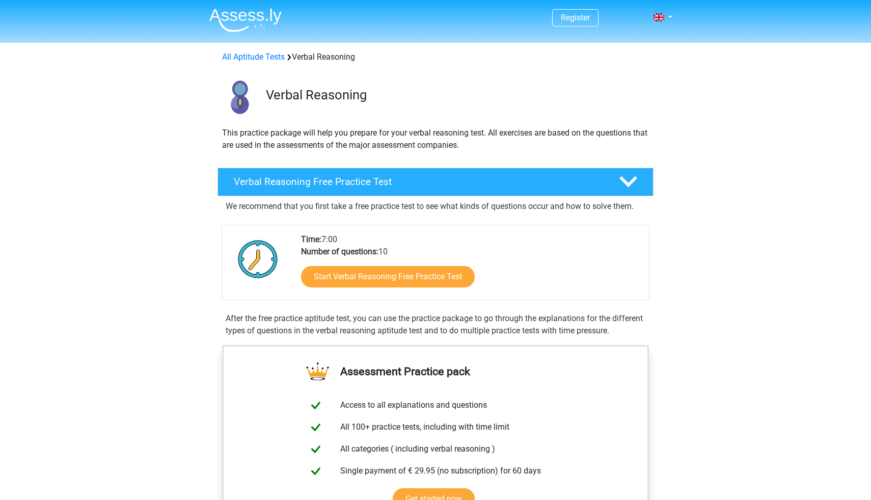 The image size is (871, 500). What do you see at coordinates (246, 20) in the screenshot?
I see `img: Assessly` at bounding box center [246, 20].